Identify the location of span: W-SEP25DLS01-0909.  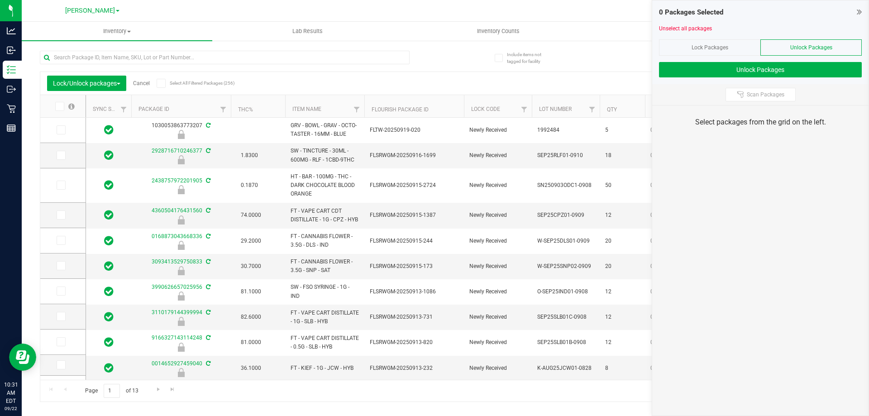
(566, 241).